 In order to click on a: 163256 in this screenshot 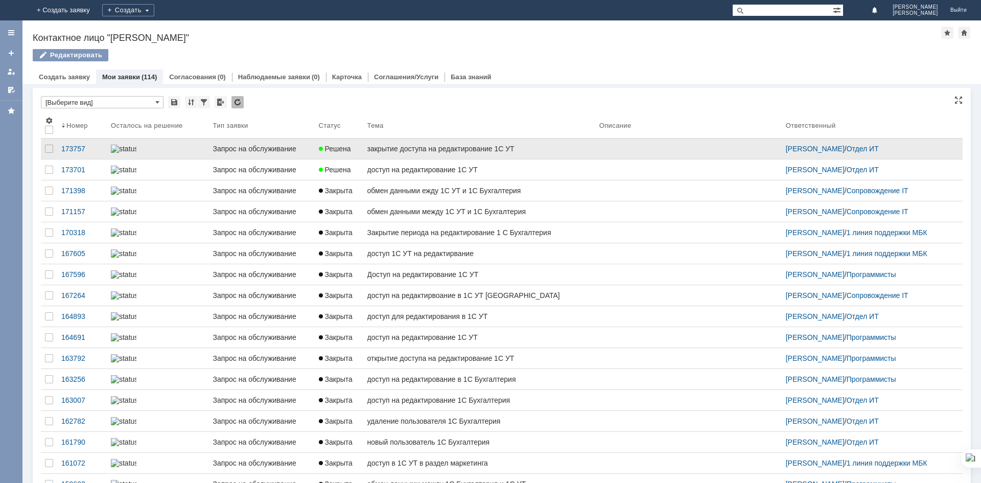, I will do `click(82, 379)`.